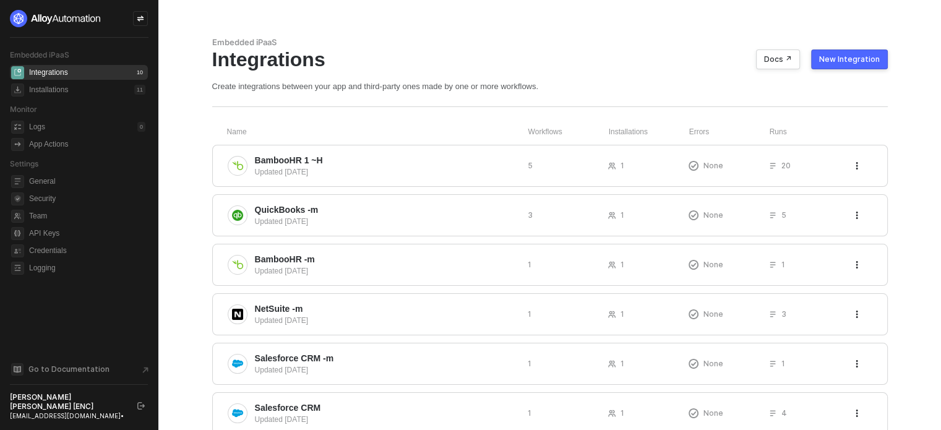 The height and width of the screenshot is (430, 941). Describe the element at coordinates (140, 72) in the screenshot. I see `div: 10` at that location.